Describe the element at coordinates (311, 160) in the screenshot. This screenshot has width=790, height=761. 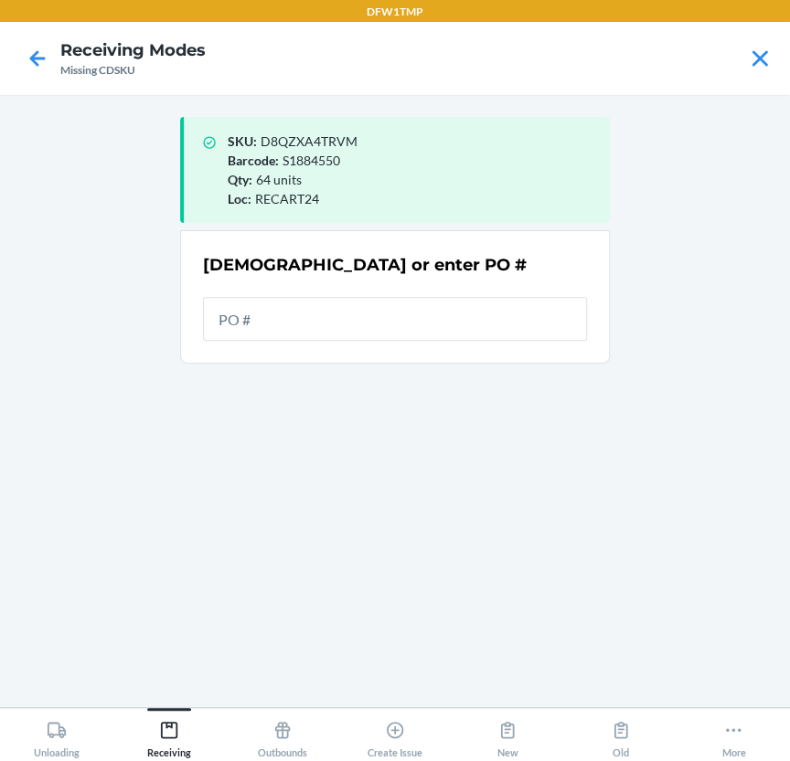
I see `span: S1884550` at that location.